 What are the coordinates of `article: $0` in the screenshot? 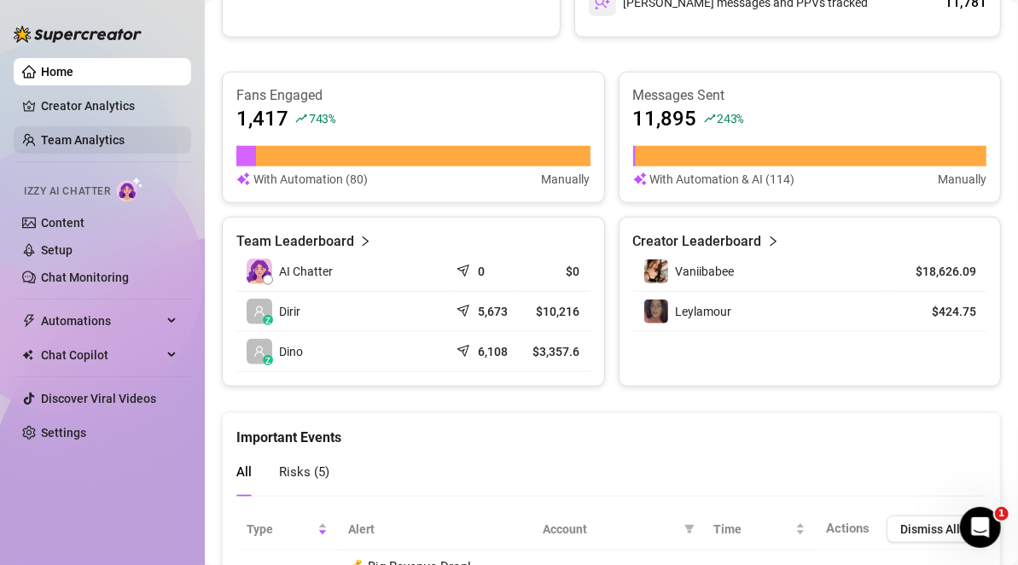 It's located at (554, 271).